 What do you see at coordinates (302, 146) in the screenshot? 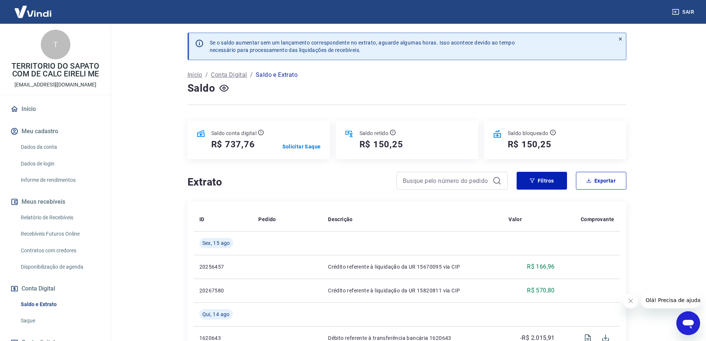
I see `p: Solicitar Saque` at bounding box center [302, 146].